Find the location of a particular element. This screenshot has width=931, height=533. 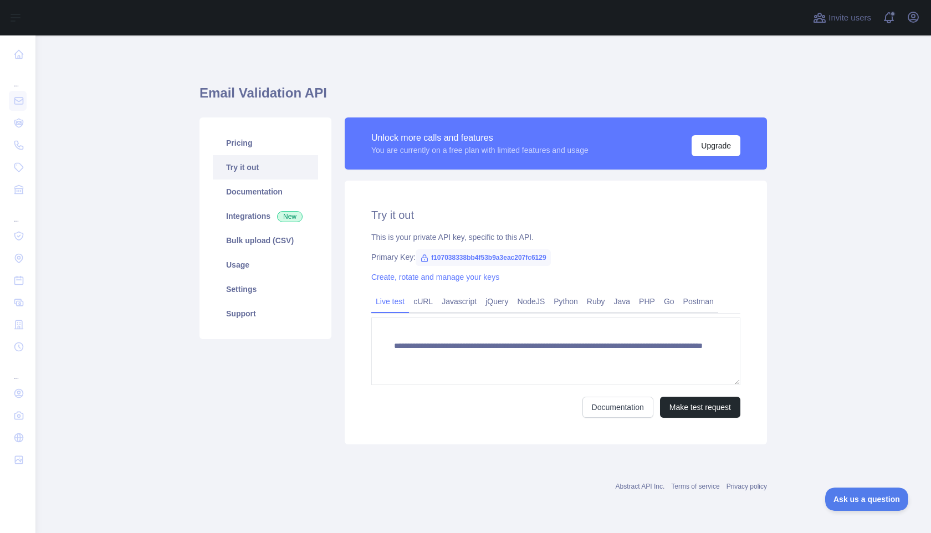

button: Invite users is located at coordinates (841, 18).